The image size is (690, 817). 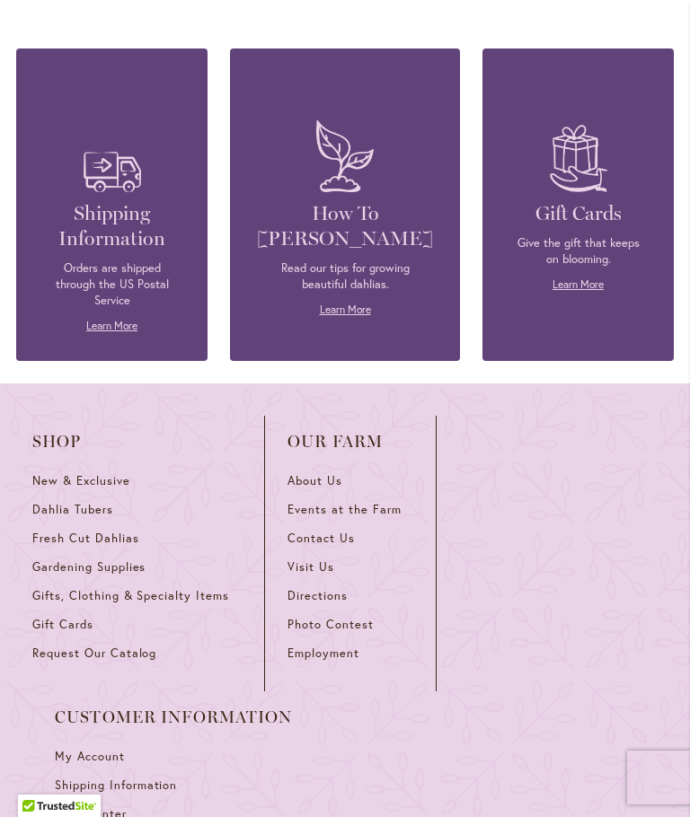 What do you see at coordinates (321, 538) in the screenshot?
I see `span: Contact Us` at bounding box center [321, 538].